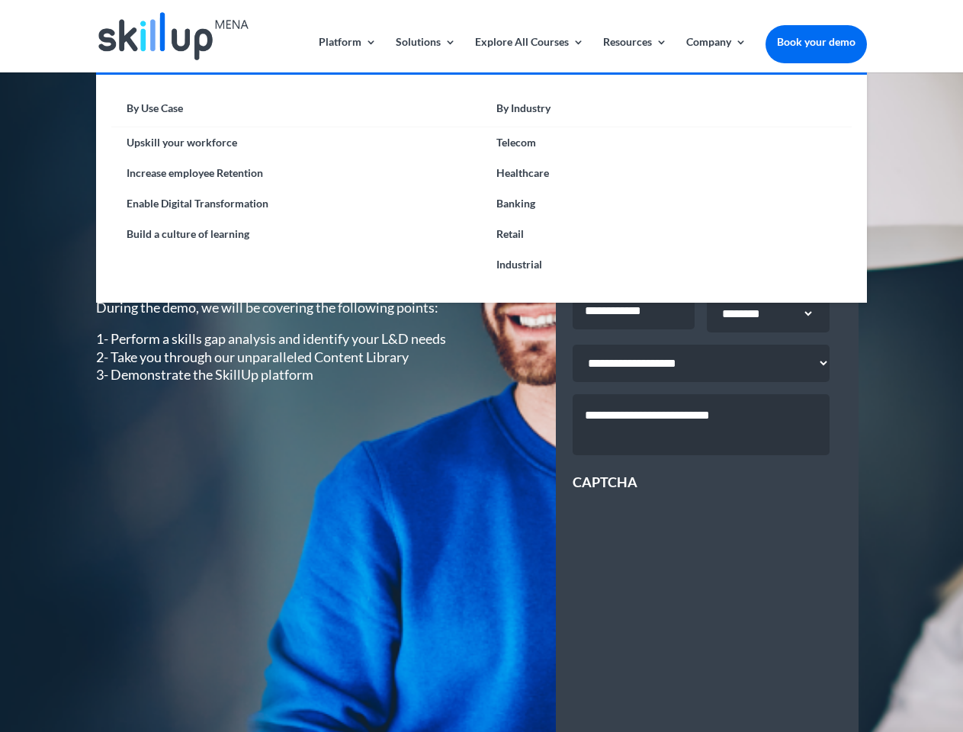 The image size is (963, 732). I want to click on p: 1- Perform a skills gap analysis and identify your L&D needs 2- Take you through our unparalleled..., so click(278, 357).